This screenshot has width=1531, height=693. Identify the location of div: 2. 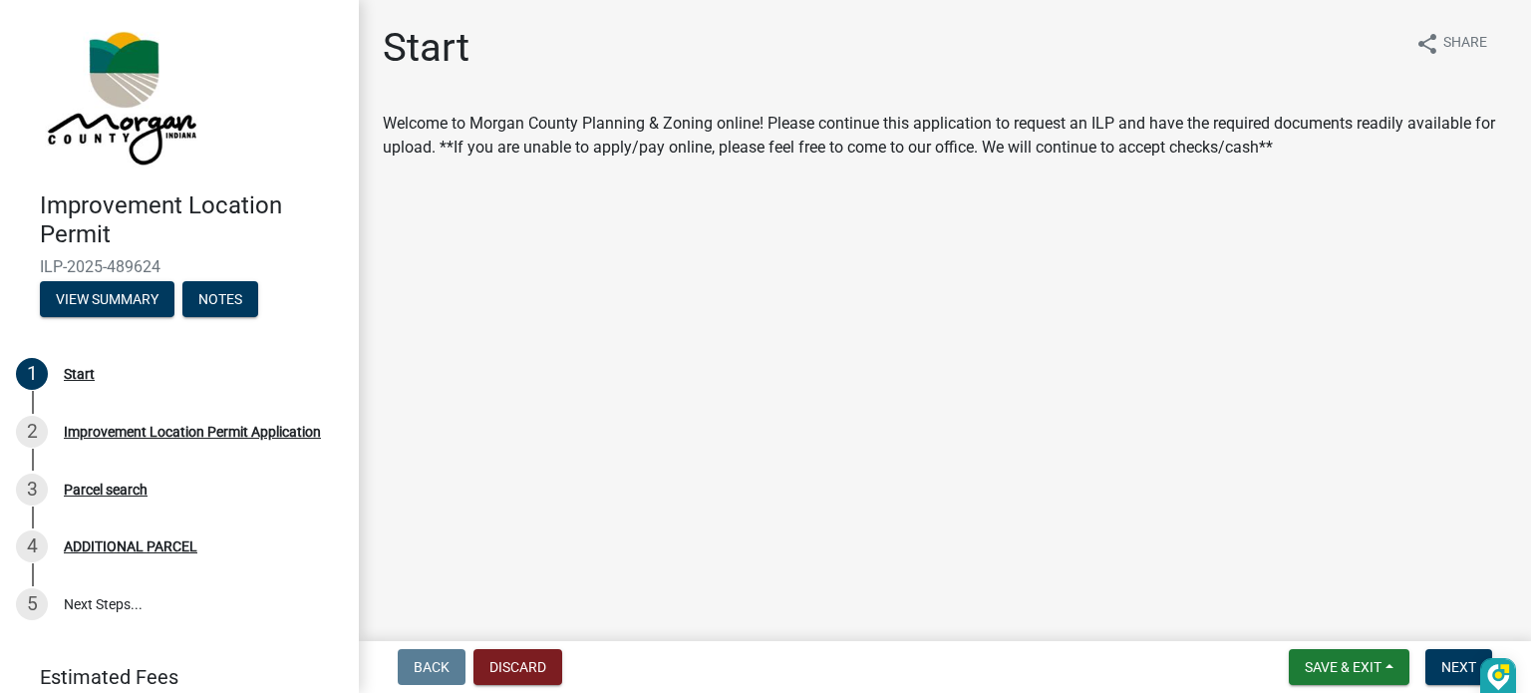
(32, 432).